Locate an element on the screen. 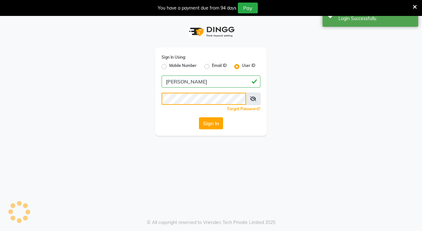 Image resolution: width=422 pixels, height=231 pixels. label: Email ID is located at coordinates (219, 67).